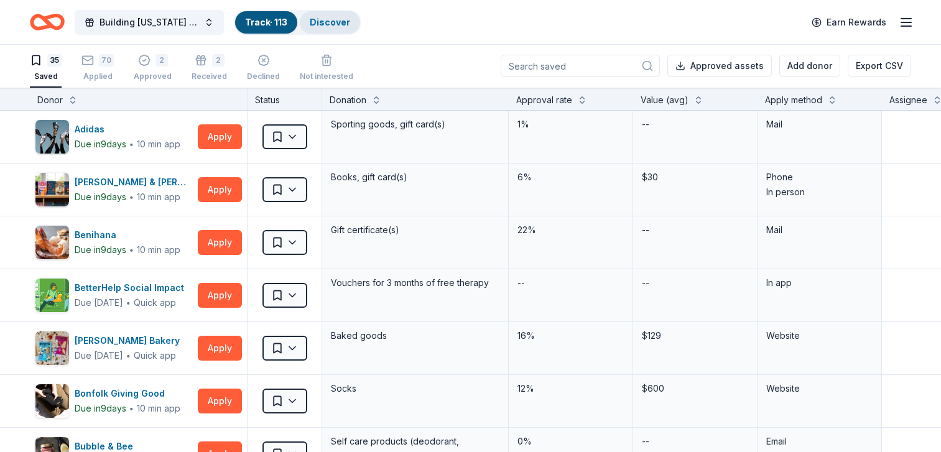 The image size is (941, 452). Describe the element at coordinates (415, 336) in the screenshot. I see `div: Baked goods` at that location.